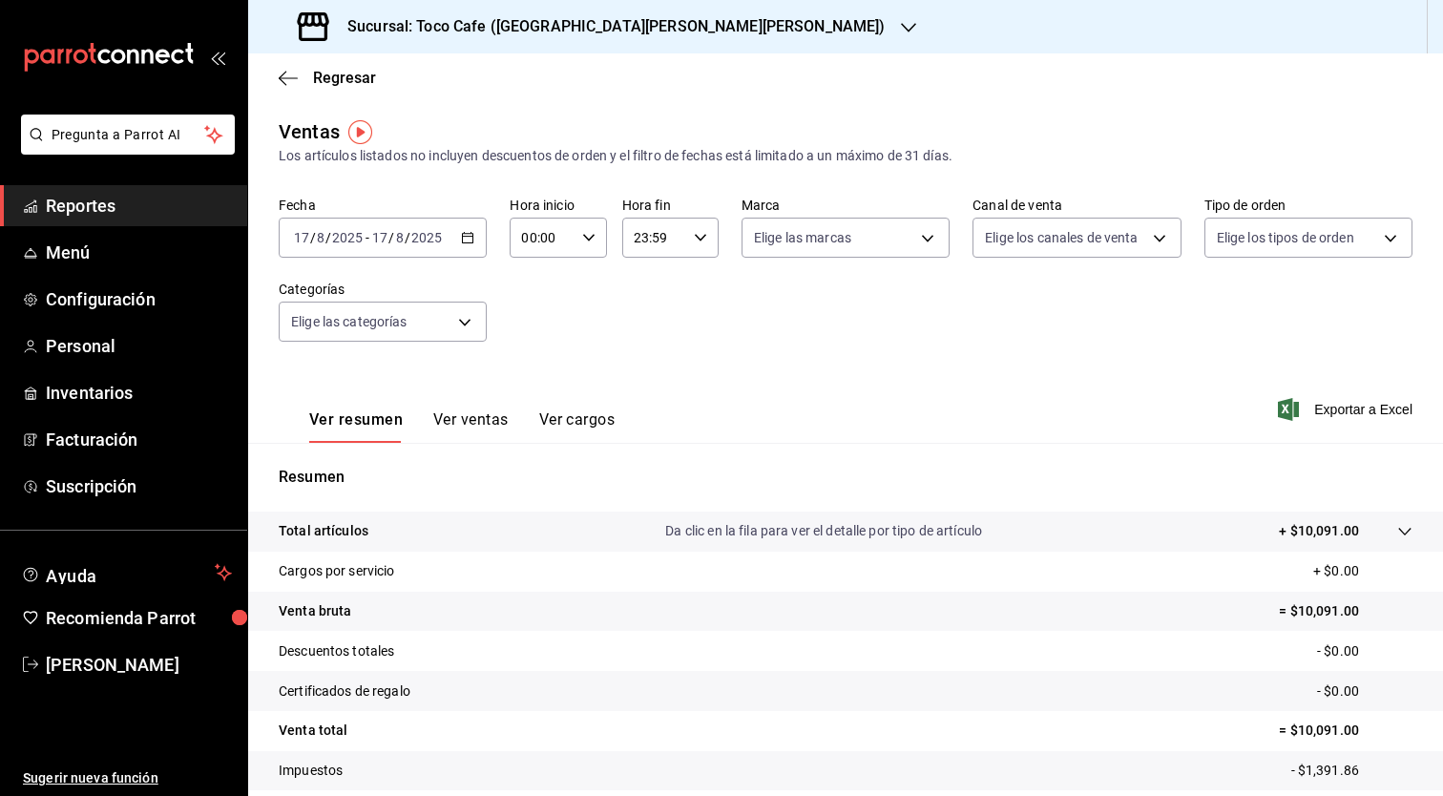  What do you see at coordinates (356, 427) in the screenshot?
I see `button: Ver resumen` at bounding box center [356, 427].